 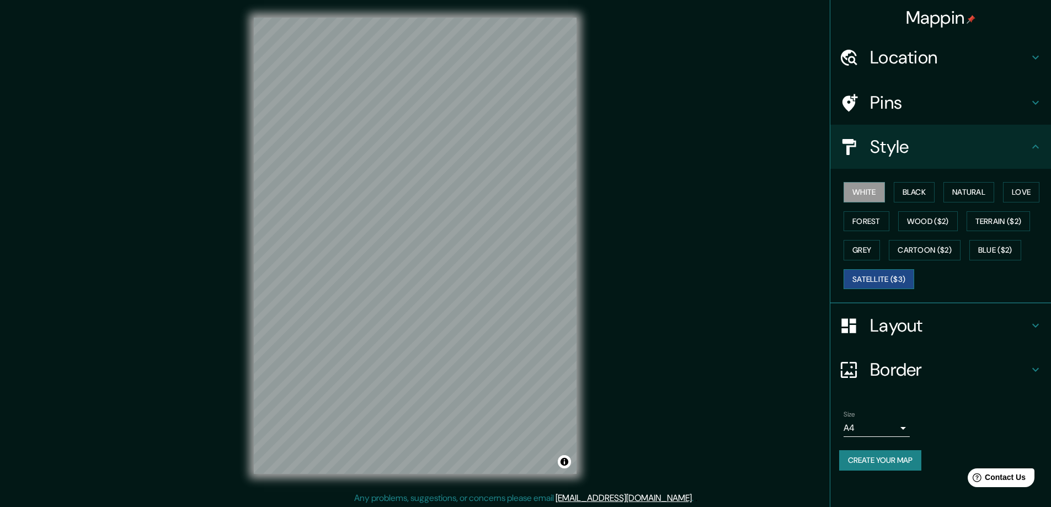 I want to click on button: Grey, so click(x=862, y=250).